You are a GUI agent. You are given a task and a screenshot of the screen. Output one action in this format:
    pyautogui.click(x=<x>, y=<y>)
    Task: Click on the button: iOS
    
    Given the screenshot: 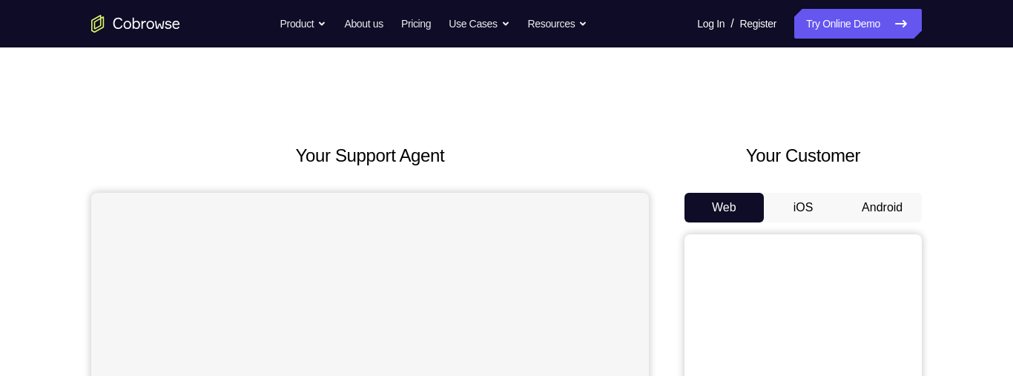 What is the action you would take?
    pyautogui.click(x=803, y=208)
    